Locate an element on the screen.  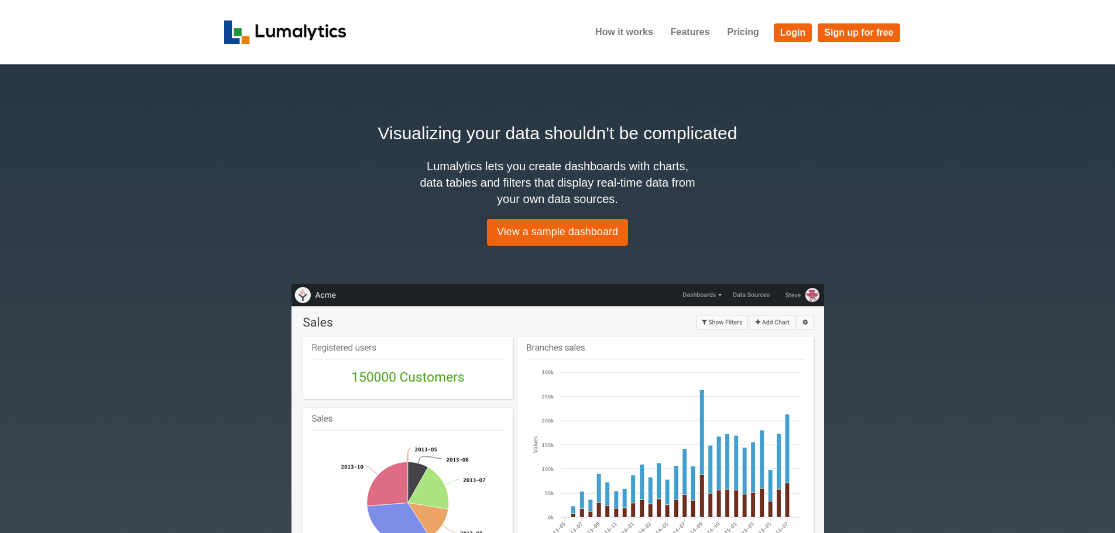
a: View a sample dashboard is located at coordinates (557, 232).